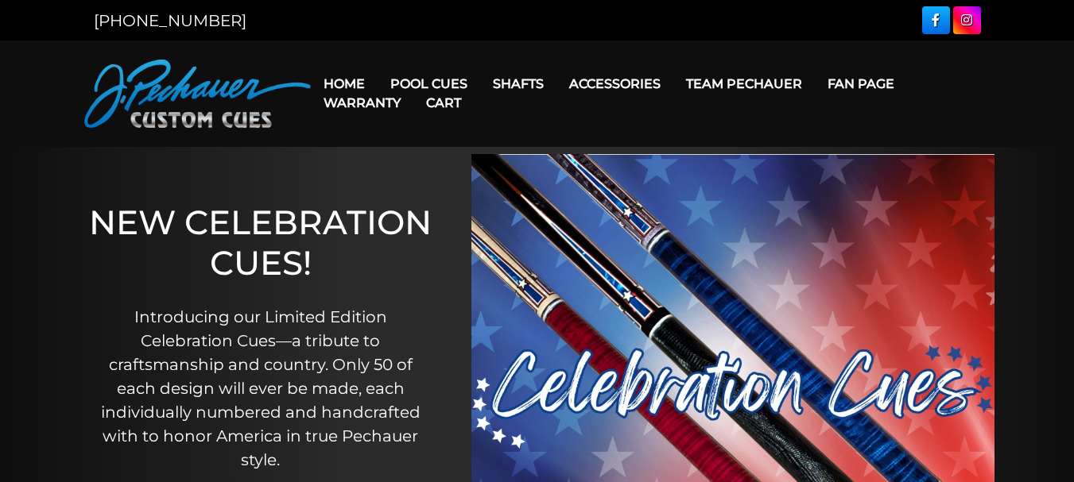  What do you see at coordinates (444, 103) in the screenshot?
I see `a: Cart` at bounding box center [444, 103].